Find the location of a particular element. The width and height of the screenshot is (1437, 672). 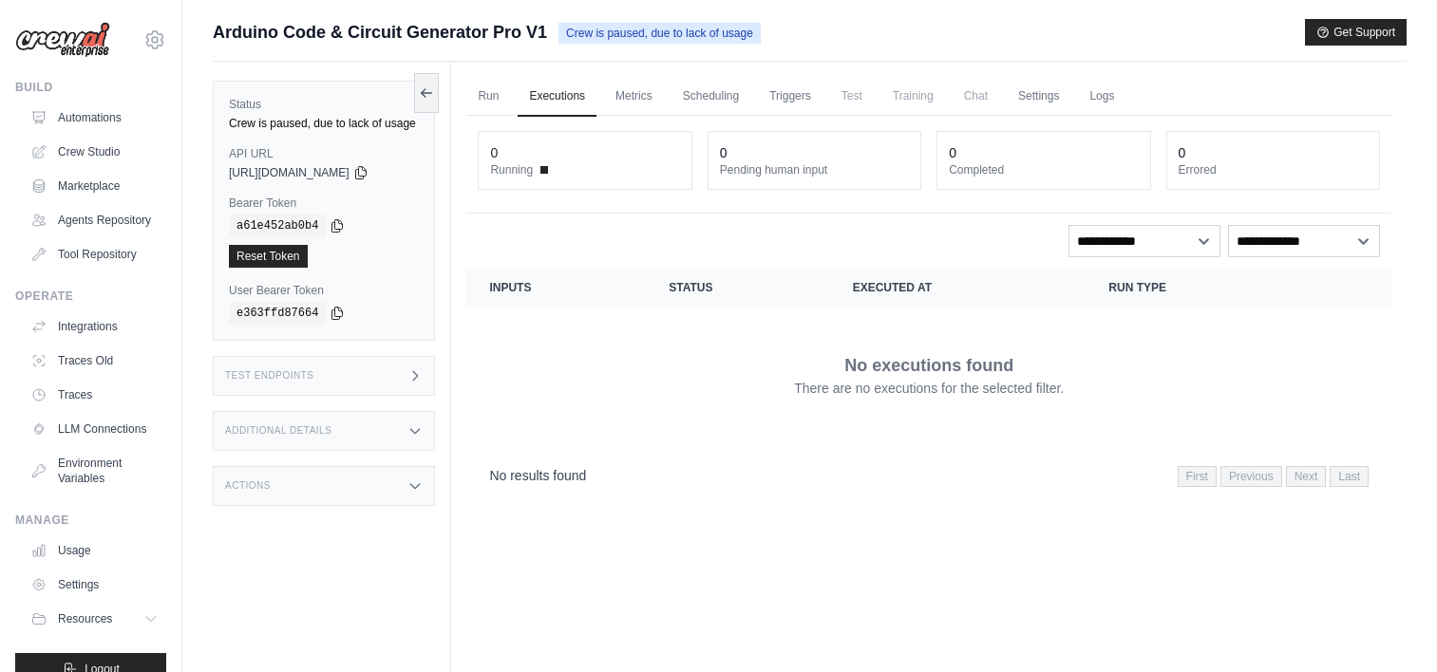

a: Environment Variables is located at coordinates (94, 471).